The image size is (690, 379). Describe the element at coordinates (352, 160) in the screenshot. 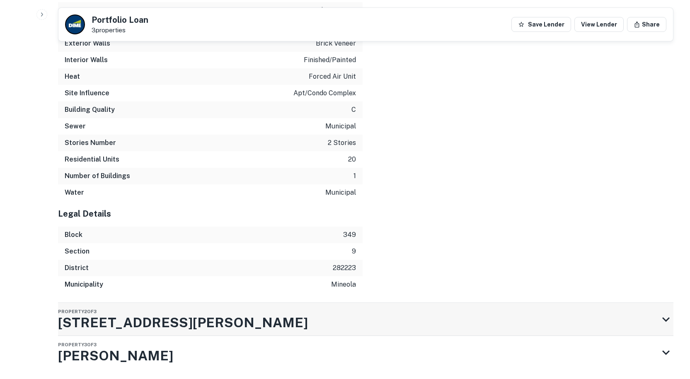

I see `p: 20` at that location.